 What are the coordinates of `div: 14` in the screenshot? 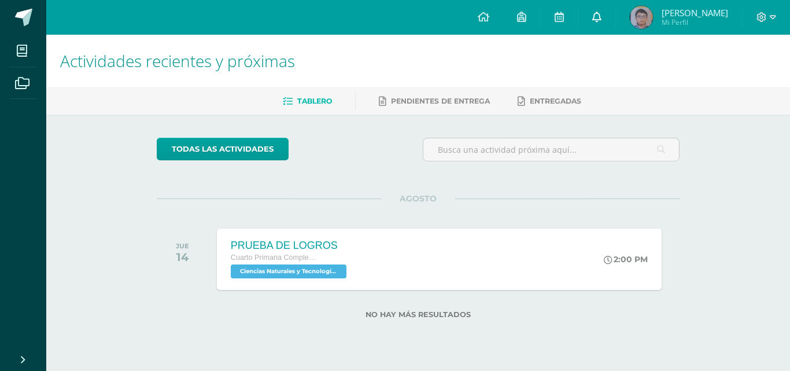 It's located at (182, 257).